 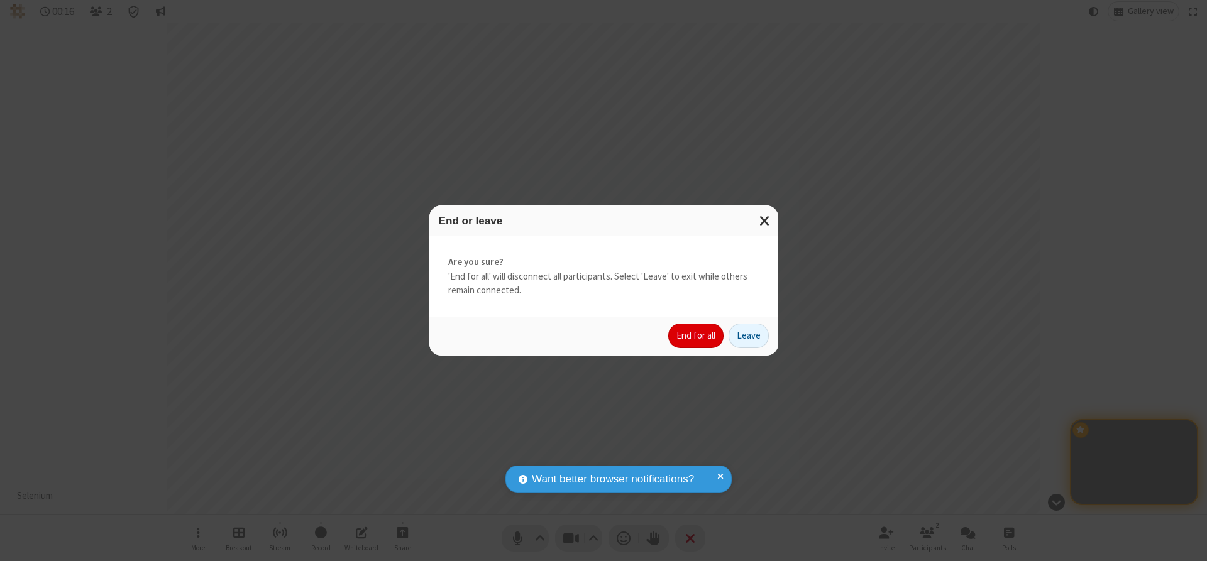 What do you see at coordinates (613, 480) in the screenshot?
I see `span: Want better browser notifications?` at bounding box center [613, 480].